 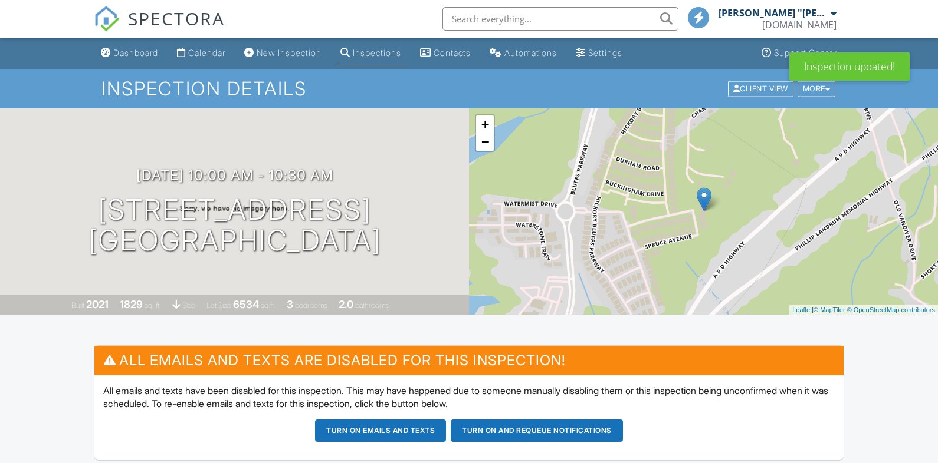 I want to click on a: Leaflet, so click(x=801, y=310).